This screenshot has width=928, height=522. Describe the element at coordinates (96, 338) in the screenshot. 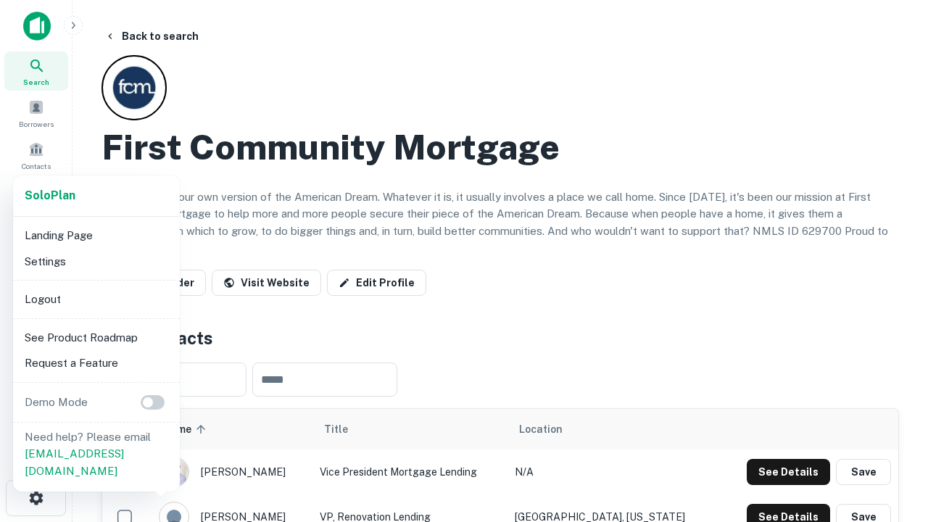

I see `li: See Product Roadmap` at that location.